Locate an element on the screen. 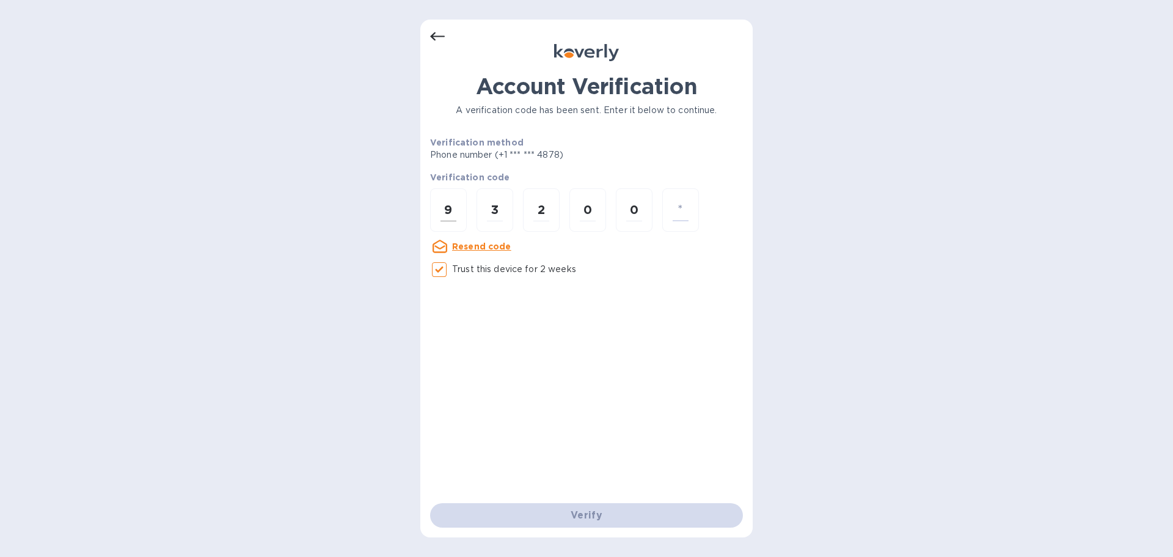 The image size is (1173, 557). p: A verification code has been sent. Enter it below to continue. is located at coordinates (586, 110).